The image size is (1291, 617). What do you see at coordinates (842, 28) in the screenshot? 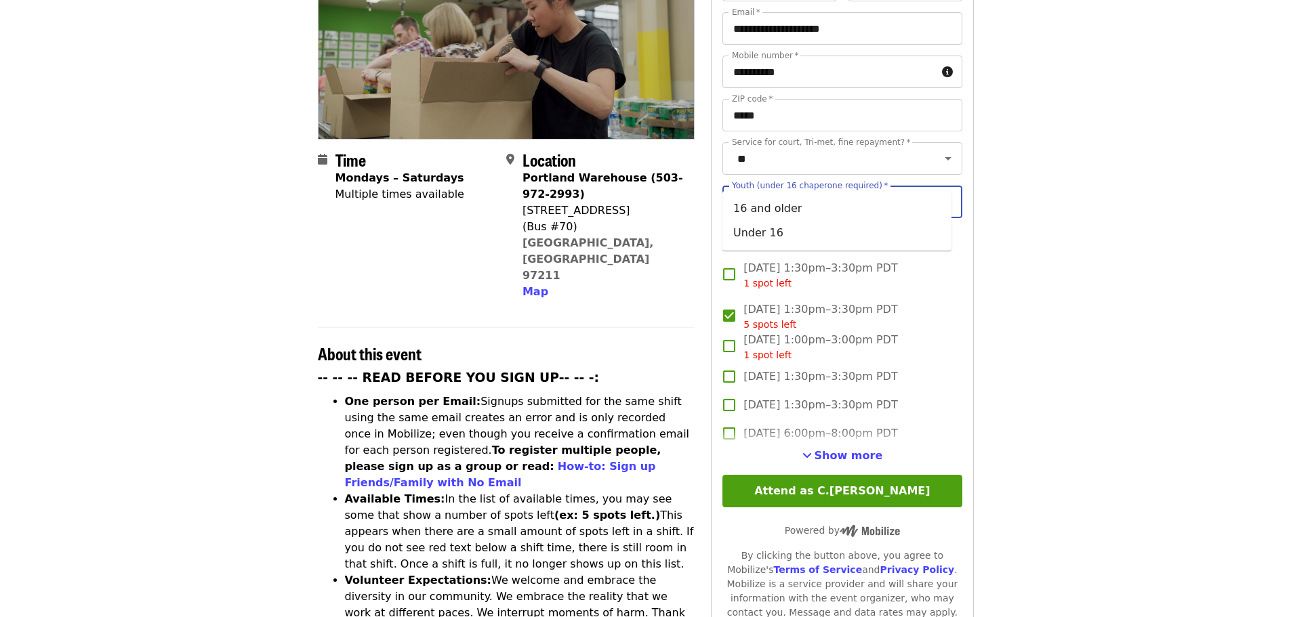
I see `input: Email` at bounding box center [842, 28].